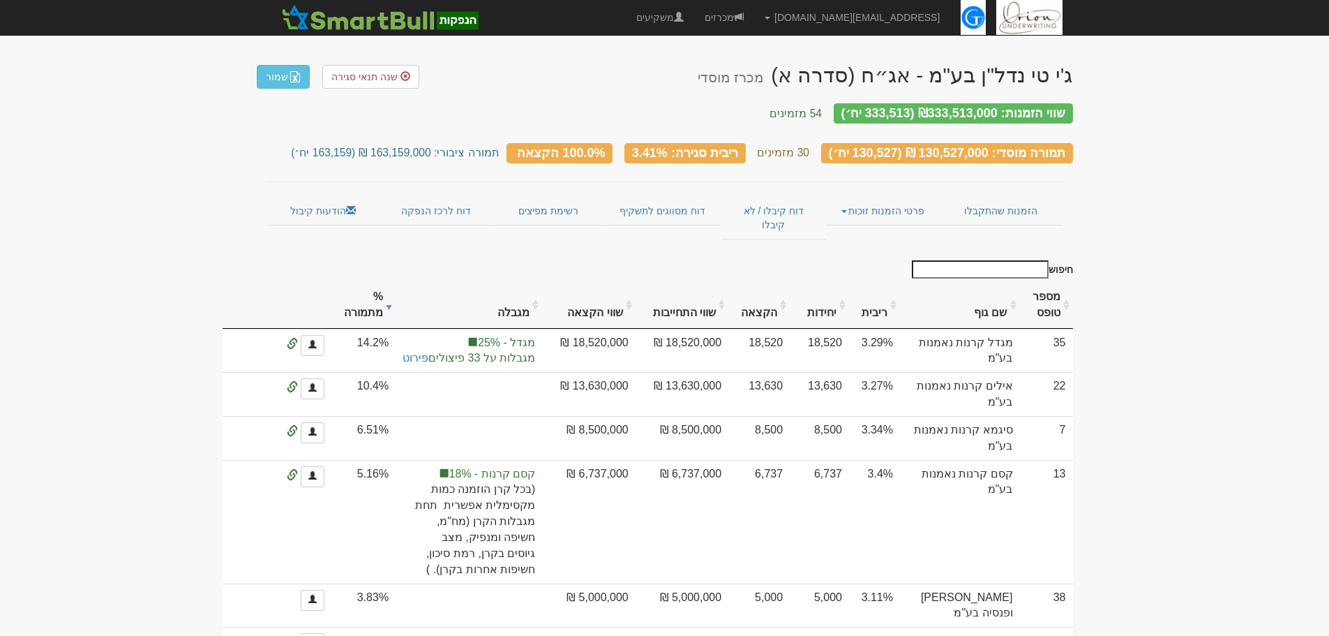 Image resolution: width=1329 pixels, height=636 pixels. I want to click on td: 6.51%, so click(364, 437).